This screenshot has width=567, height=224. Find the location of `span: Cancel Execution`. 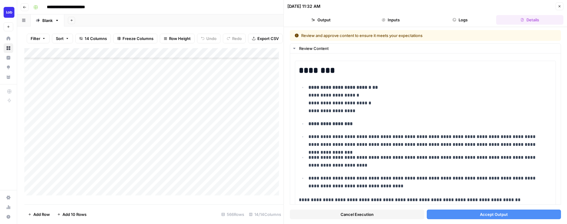

span: Cancel Execution is located at coordinates (357, 214).